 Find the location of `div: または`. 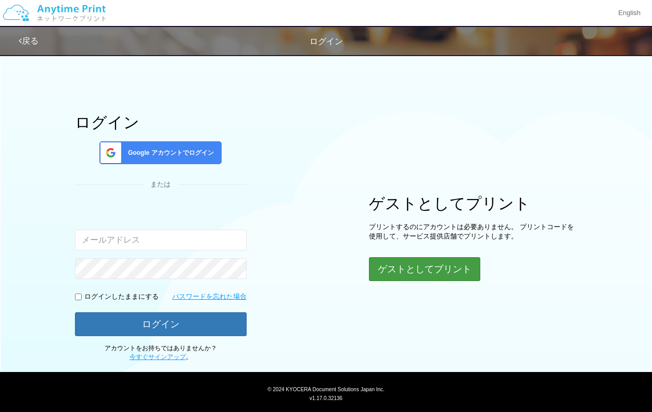

div: または is located at coordinates (161, 185).